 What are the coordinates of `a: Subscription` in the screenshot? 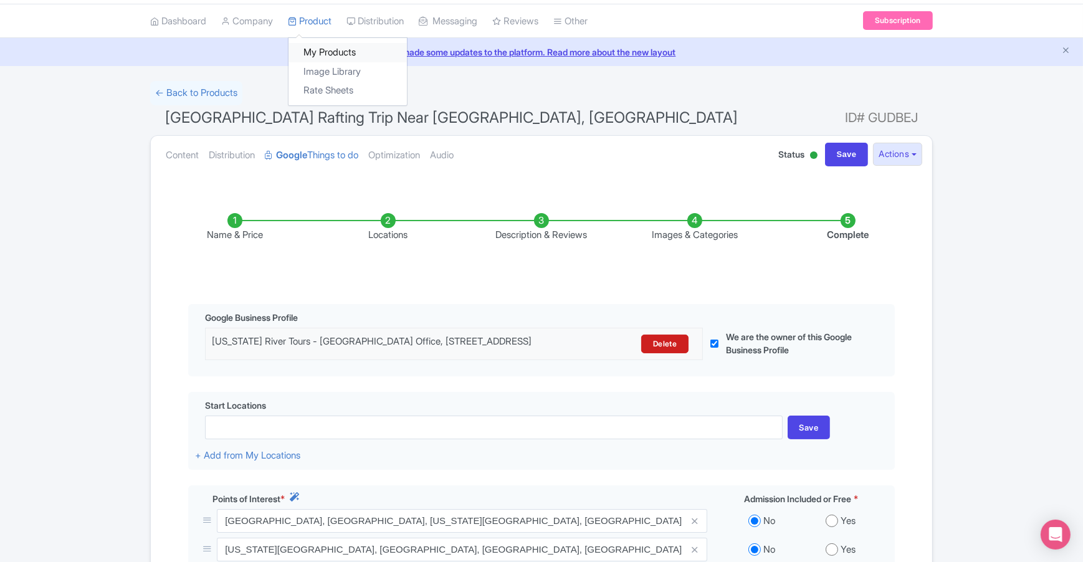 It's located at (898, 21).